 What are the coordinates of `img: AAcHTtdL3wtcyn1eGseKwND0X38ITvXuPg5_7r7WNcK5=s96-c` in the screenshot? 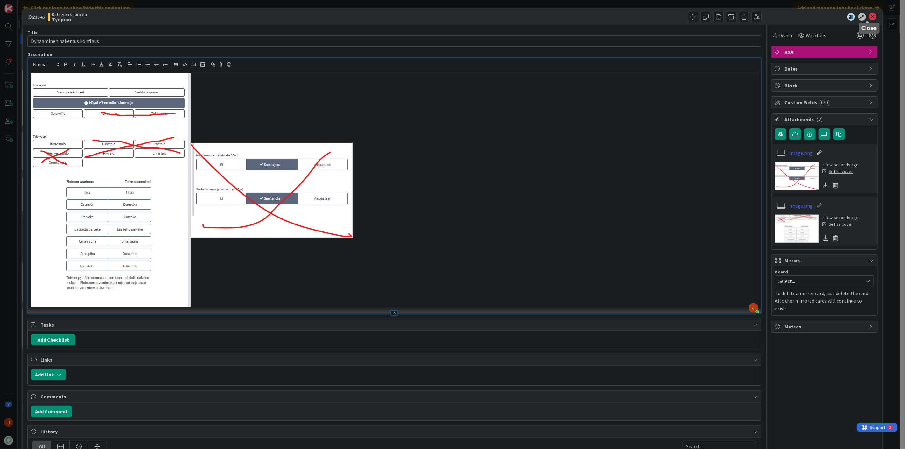 It's located at (753, 308).